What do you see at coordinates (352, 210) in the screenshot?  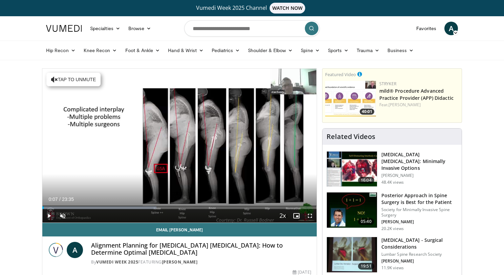 I see `img: 3b6f0384-b2b2-4baa-b997-2e524ebddc4b.150x105_q85_crop-smart_upscale.jpg` at bounding box center [352, 210].